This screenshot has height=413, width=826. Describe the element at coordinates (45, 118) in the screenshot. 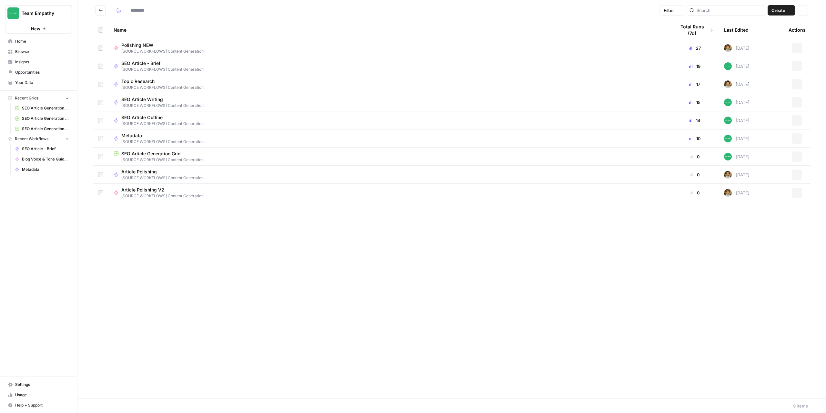

I see `span: SEO Article Generation Grid - Will And Wind` at that location.